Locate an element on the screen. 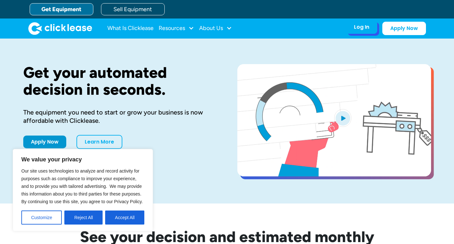  h1: Get your automated decision in seconds. is located at coordinates (120, 81).